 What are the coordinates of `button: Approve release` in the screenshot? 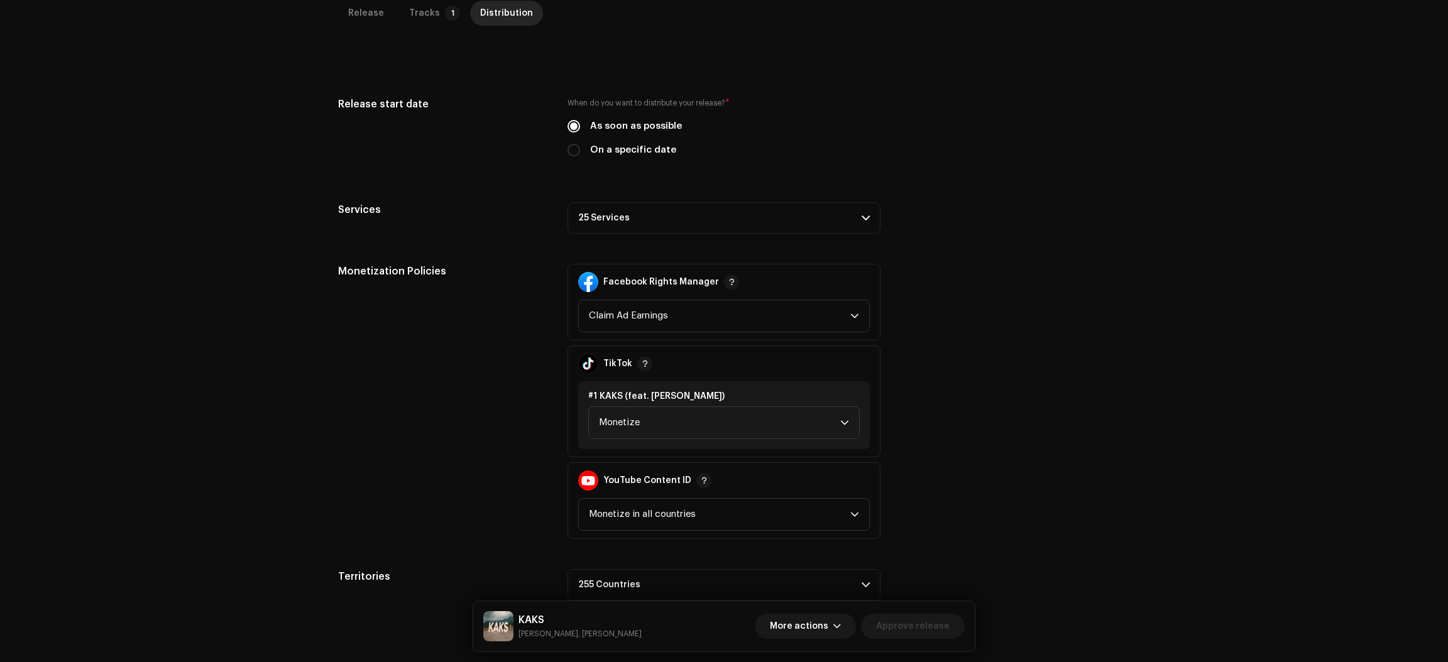 It's located at (912, 626).